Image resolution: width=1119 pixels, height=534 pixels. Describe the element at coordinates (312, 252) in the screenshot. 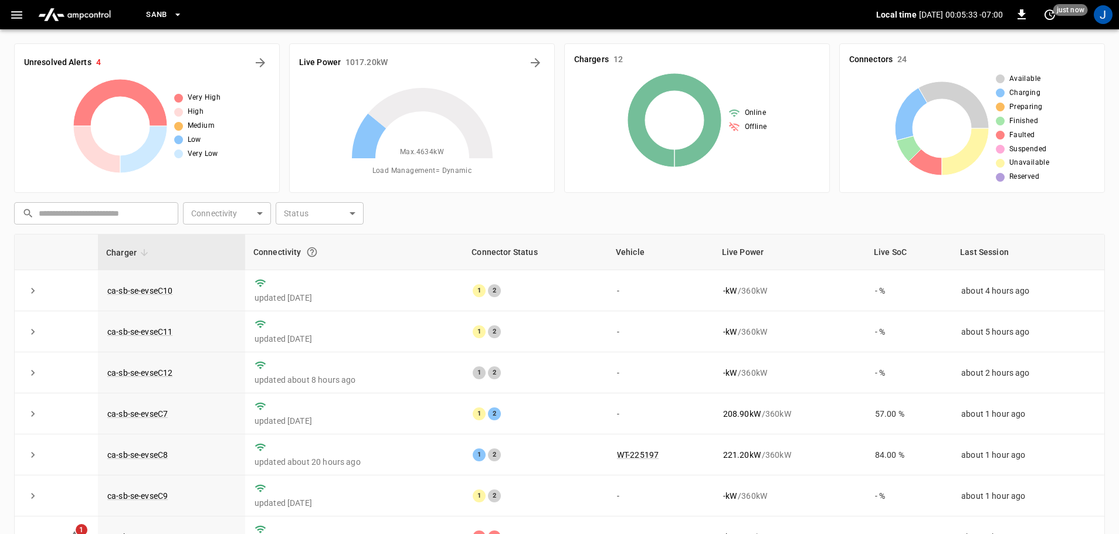

I see `button: Connection between the charger and our software.` at that location.